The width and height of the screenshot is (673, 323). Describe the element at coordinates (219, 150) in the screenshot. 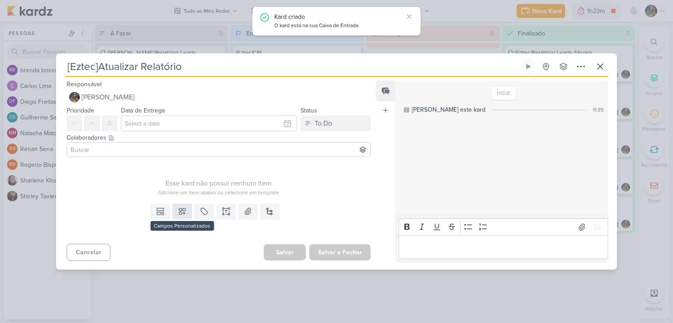

I see `input: Buscar` at that location.